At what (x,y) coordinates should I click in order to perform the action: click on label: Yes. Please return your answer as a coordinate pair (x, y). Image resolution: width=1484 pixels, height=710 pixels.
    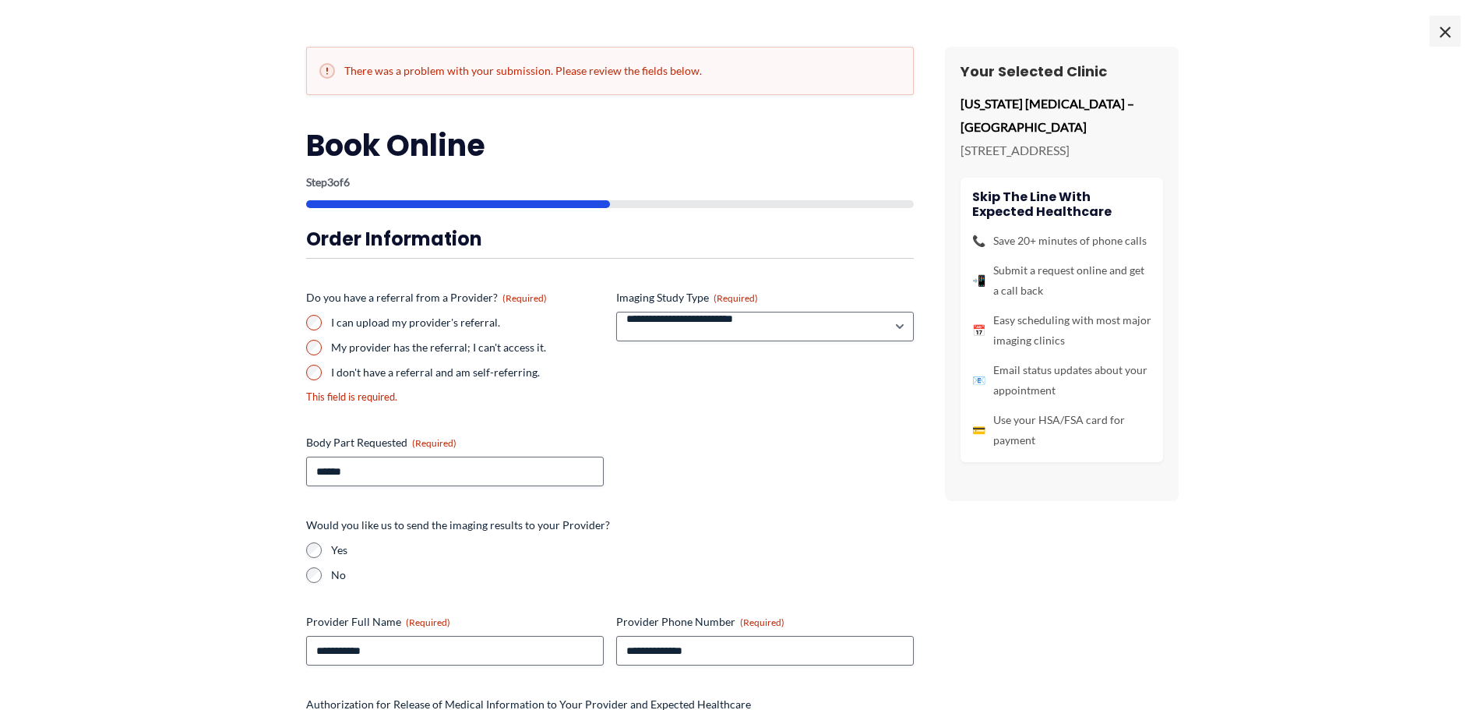
    Looking at the image, I should click on (622, 550).